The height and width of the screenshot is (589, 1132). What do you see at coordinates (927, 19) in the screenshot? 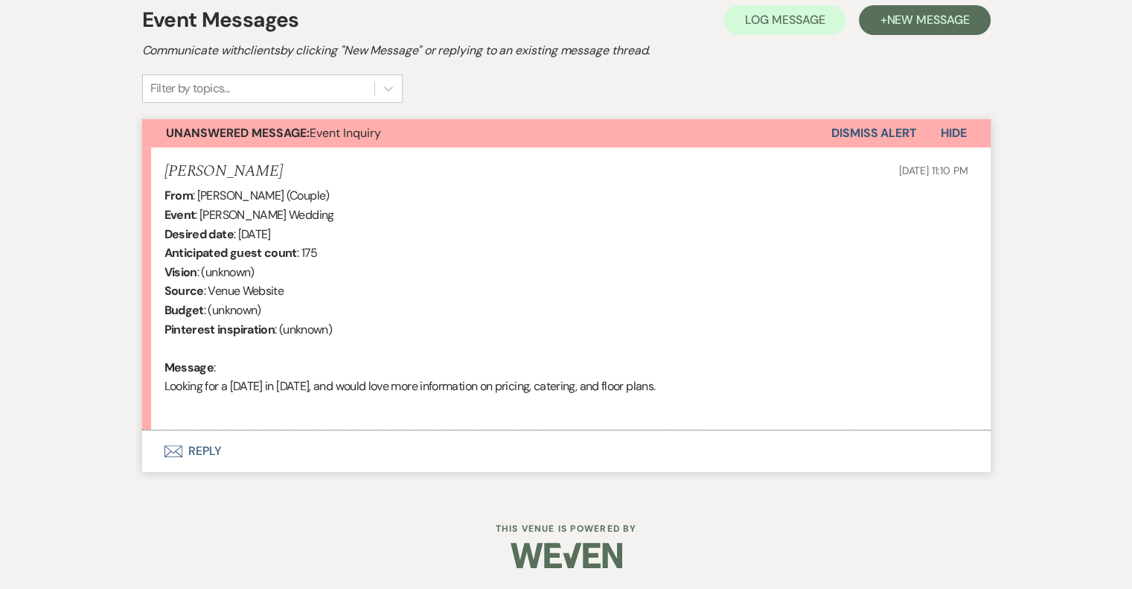
I see `span: New Message` at bounding box center [927, 19].